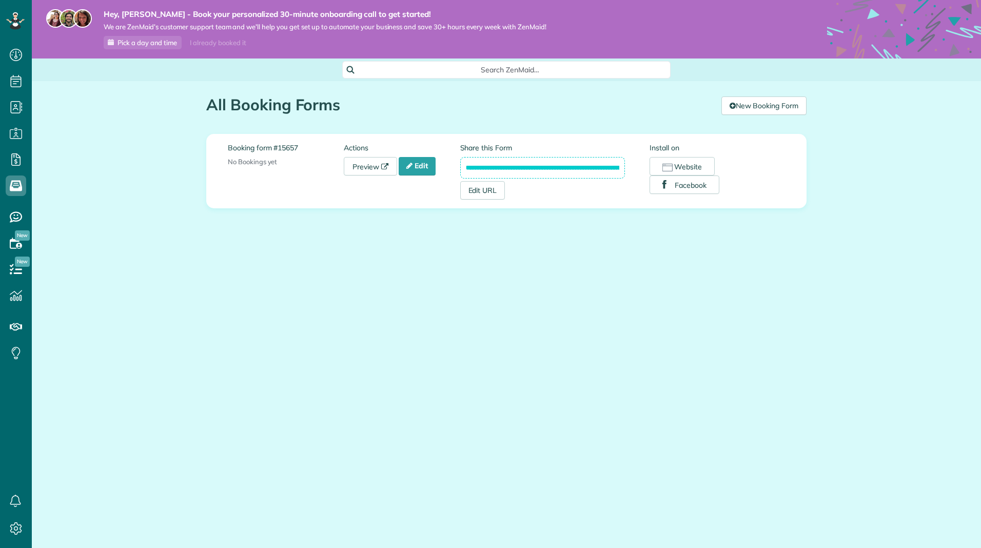 Image resolution: width=981 pixels, height=548 pixels. What do you see at coordinates (483, 190) in the screenshot?
I see `a: Edit URL` at bounding box center [483, 190].